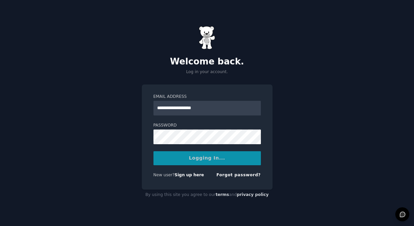 The height and width of the screenshot is (226, 414). What do you see at coordinates (207, 72) in the screenshot?
I see `p: Log in your account.` at bounding box center [207, 72].